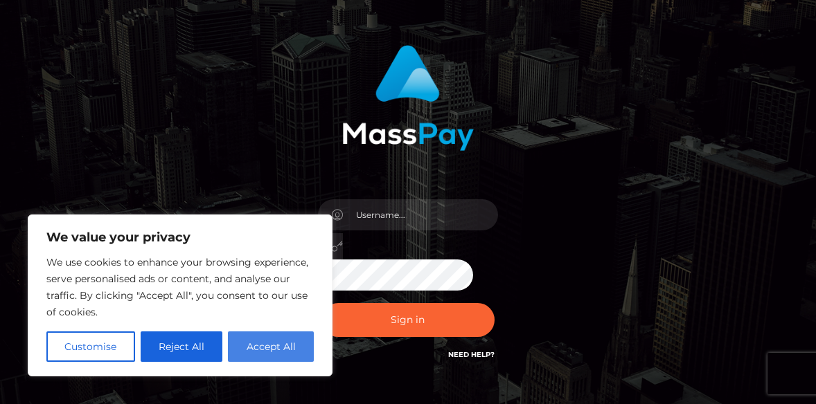  What do you see at coordinates (181, 347) in the screenshot?
I see `button: Reject All` at bounding box center [181, 347].